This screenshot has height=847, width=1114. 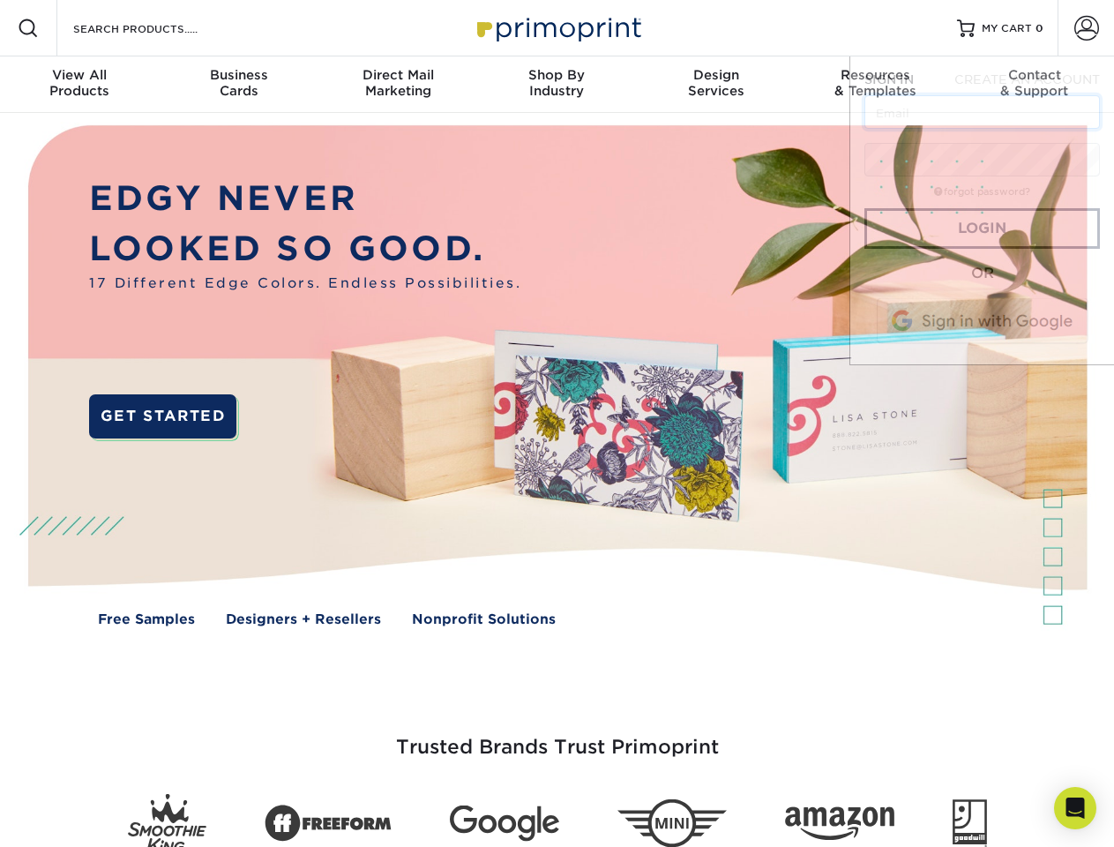 I want to click on span: CREATE AN ACCOUNT, so click(x=1027, y=79).